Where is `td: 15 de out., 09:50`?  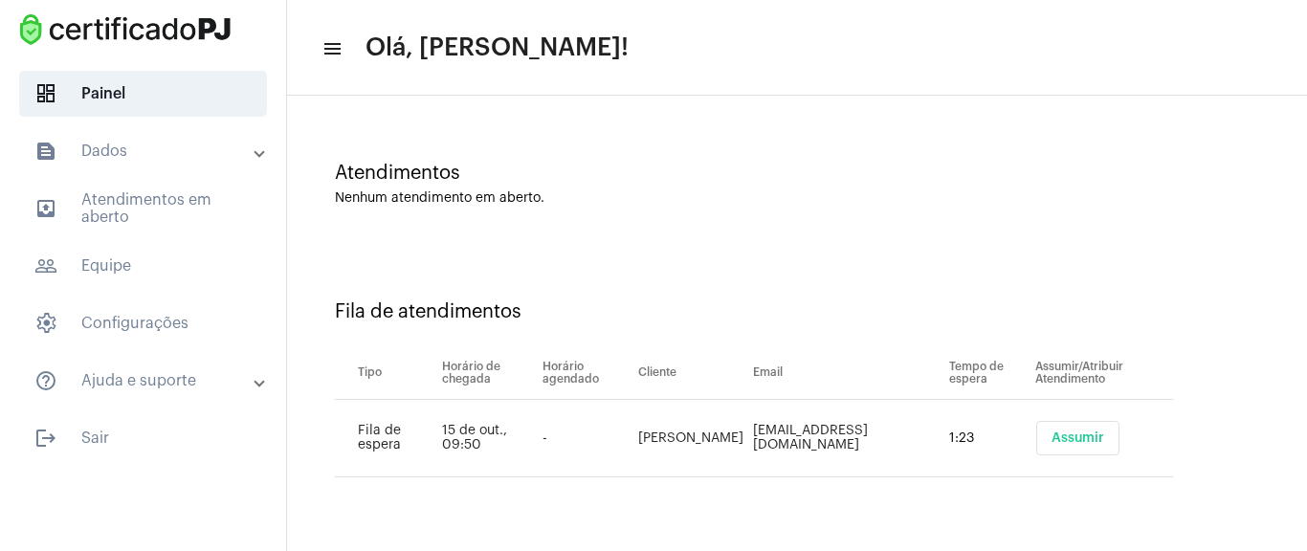
td: 15 de out., 09:50 is located at coordinates (487, 438).